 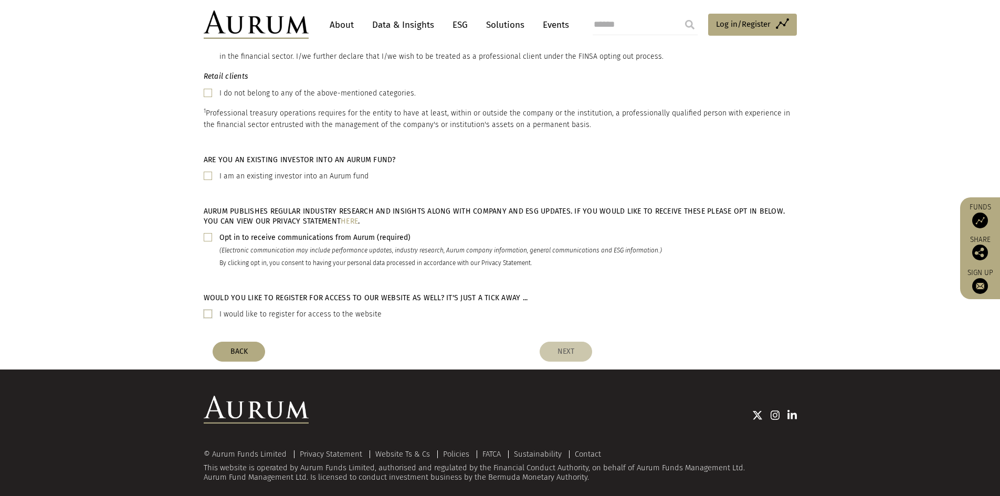 What do you see at coordinates (980, 215) in the screenshot?
I see `a: Funds` at bounding box center [980, 215].